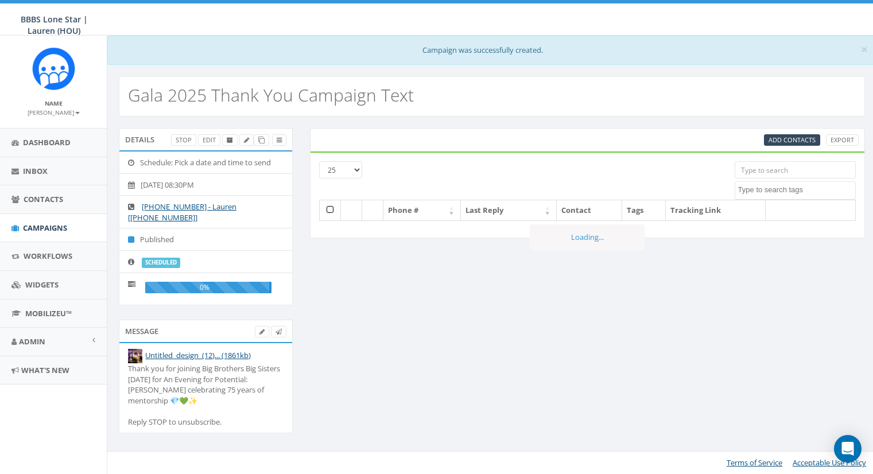 This screenshot has width=873, height=474. I want to click on h2: Gala 2025 Thank You Campaign Text, so click(271, 95).